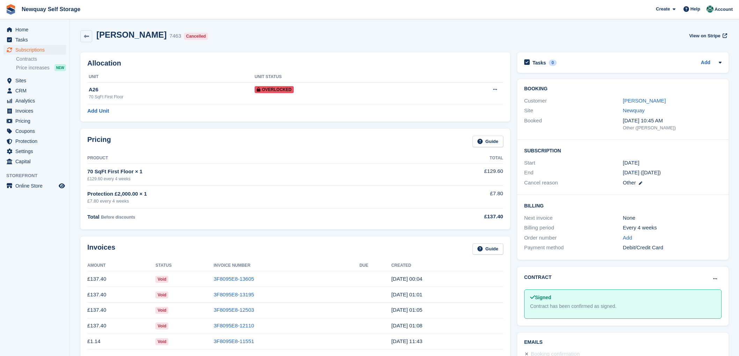  What do you see at coordinates (234, 295) in the screenshot?
I see `a: 3F8095E8-13195` at bounding box center [234, 295].